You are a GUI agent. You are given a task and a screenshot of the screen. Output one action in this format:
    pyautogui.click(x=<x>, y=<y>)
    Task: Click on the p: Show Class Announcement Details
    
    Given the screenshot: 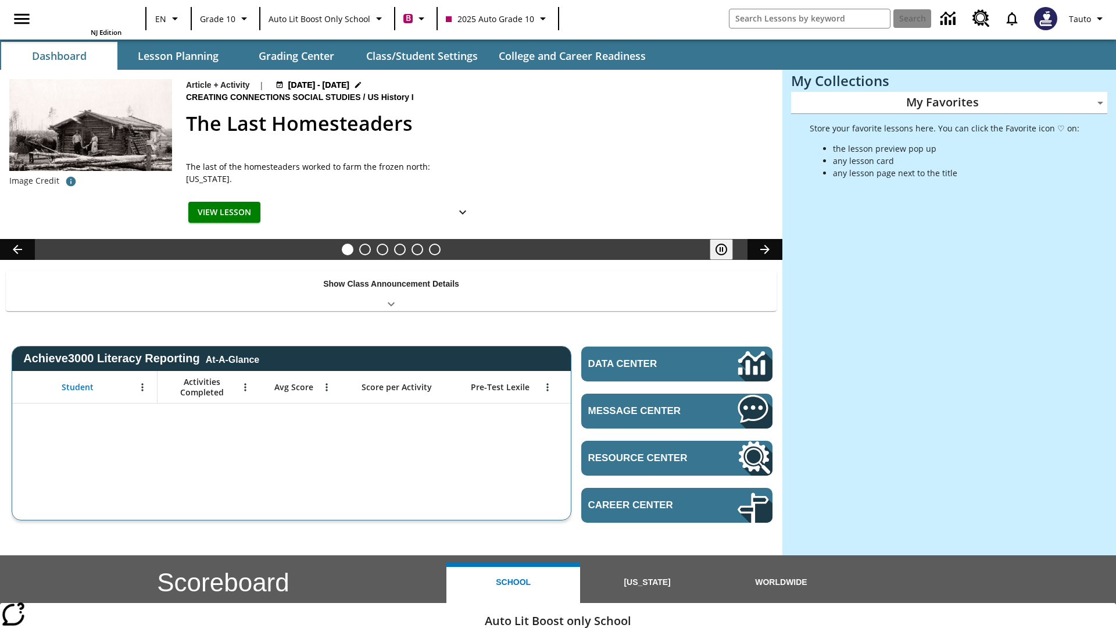 What is the action you would take?
    pyautogui.click(x=391, y=284)
    